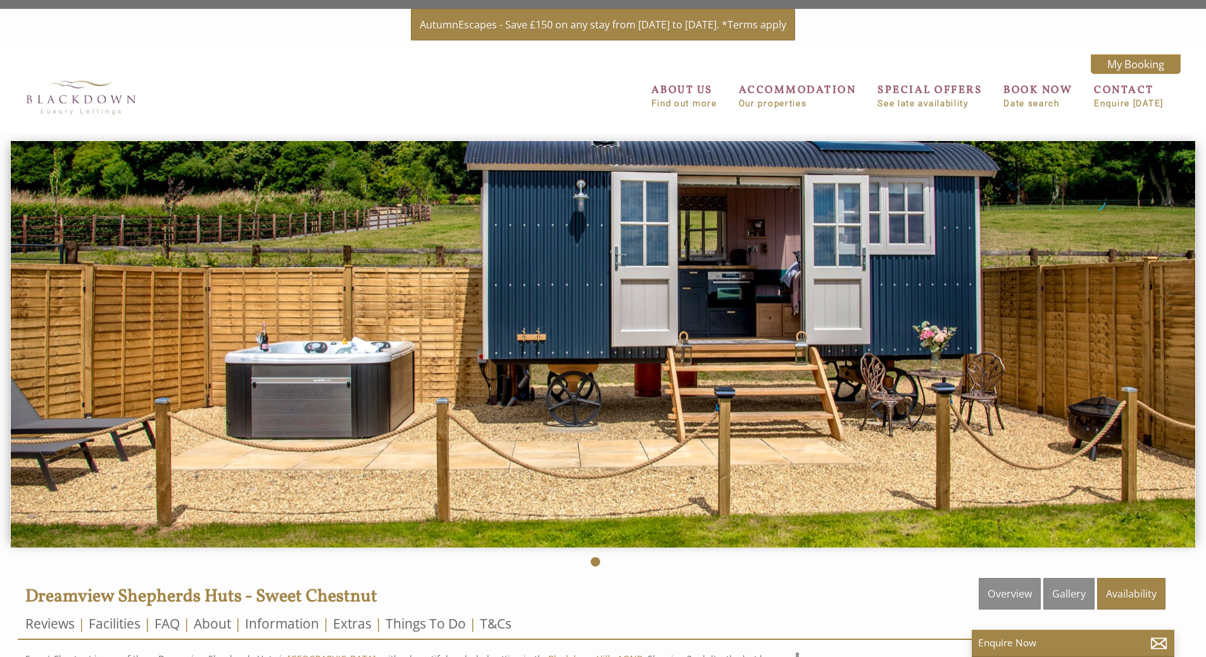  What do you see at coordinates (797, 103) in the screenshot?
I see `small: Our properties` at bounding box center [797, 103].